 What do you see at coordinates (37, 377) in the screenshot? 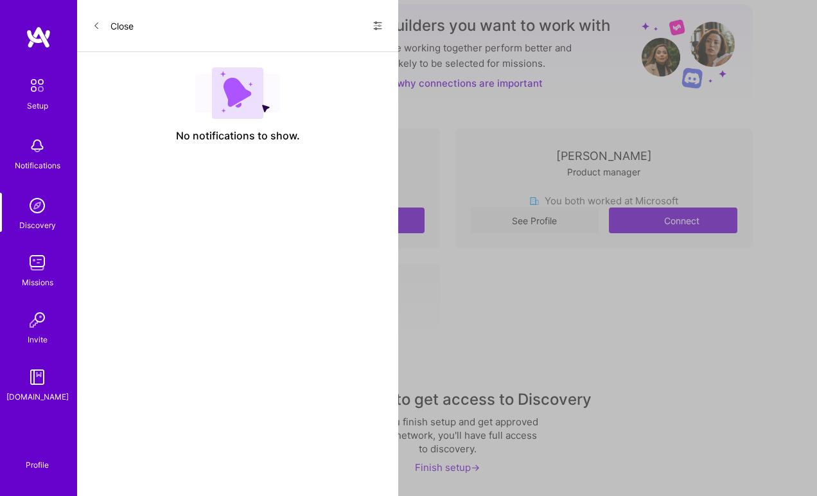
I see `img: guide book` at bounding box center [37, 377].